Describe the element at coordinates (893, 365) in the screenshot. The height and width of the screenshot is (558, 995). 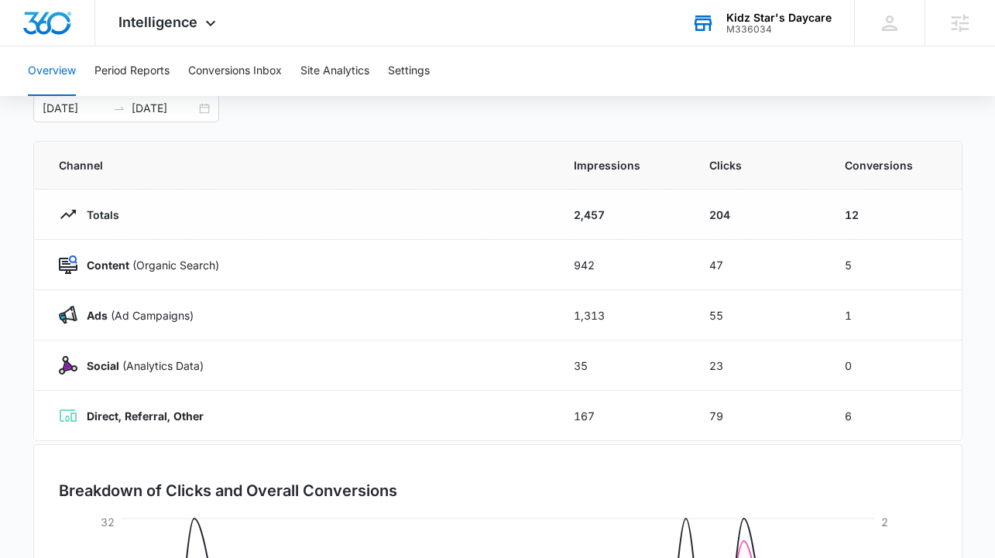
I see `td: 0` at that location.